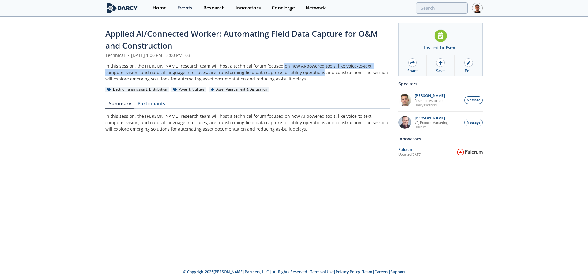 This screenshot has width=588, height=279. I want to click on img: f1d2b35d-fddb-4a25-bd87-d4d314a355e9, so click(405, 100).